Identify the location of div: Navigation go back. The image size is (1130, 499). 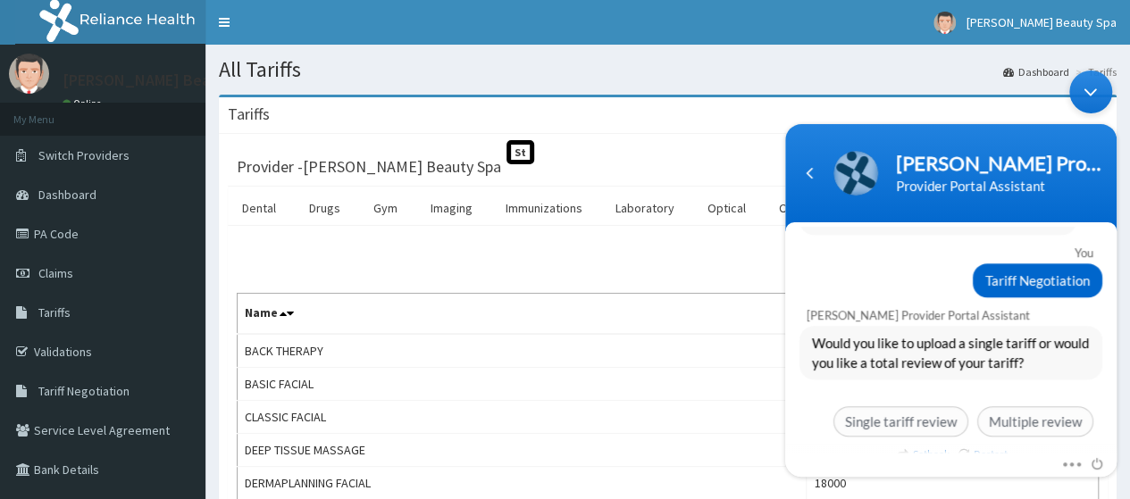
(33, 112).